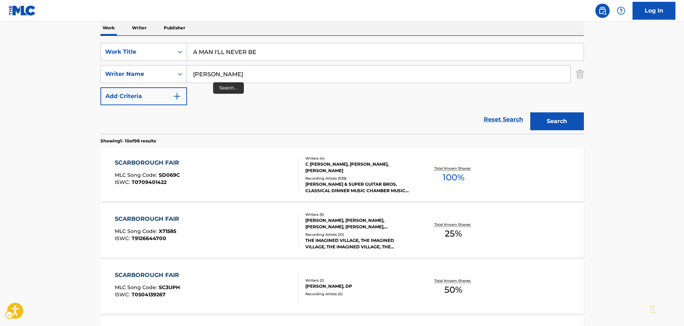  I want to click on div: Work Title, so click(137, 52).